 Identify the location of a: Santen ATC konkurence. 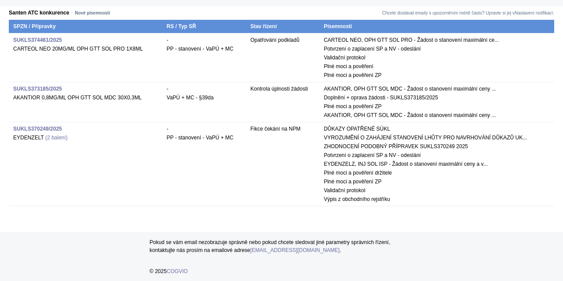
(39, 13).